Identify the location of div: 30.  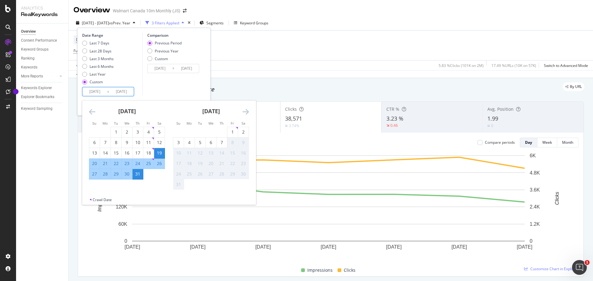
(127, 174).